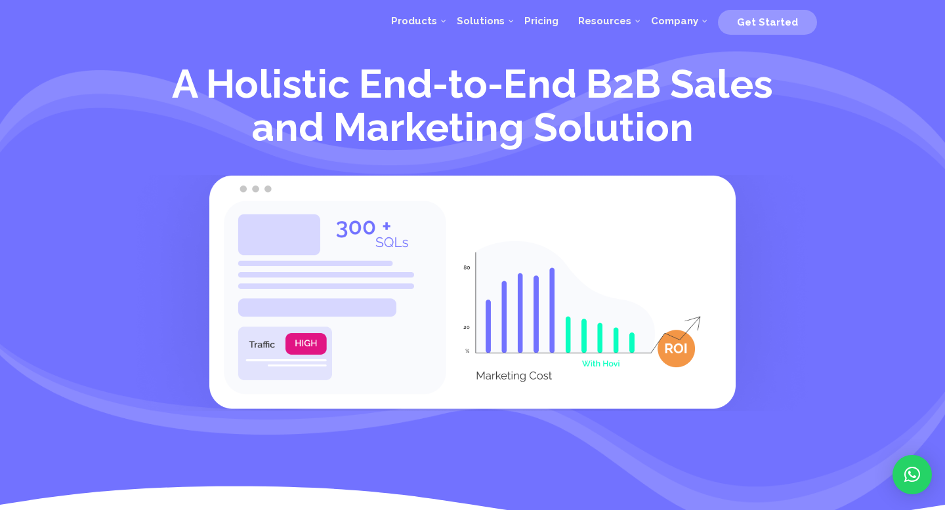 This screenshot has height=510, width=945. Describe the element at coordinates (767, 21) in the screenshot. I see `a: Get Started` at that location.